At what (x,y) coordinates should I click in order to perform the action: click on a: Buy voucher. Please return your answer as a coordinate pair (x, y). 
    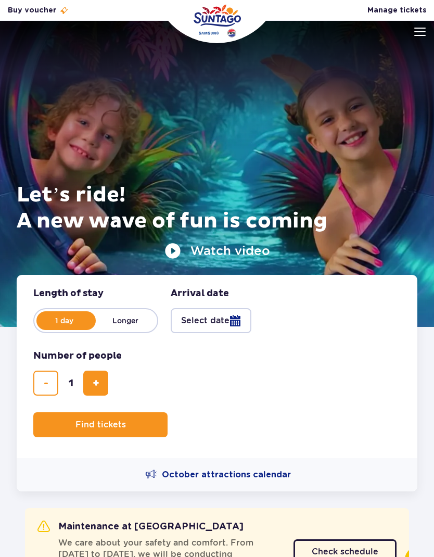
    Looking at the image, I should click on (38, 10).